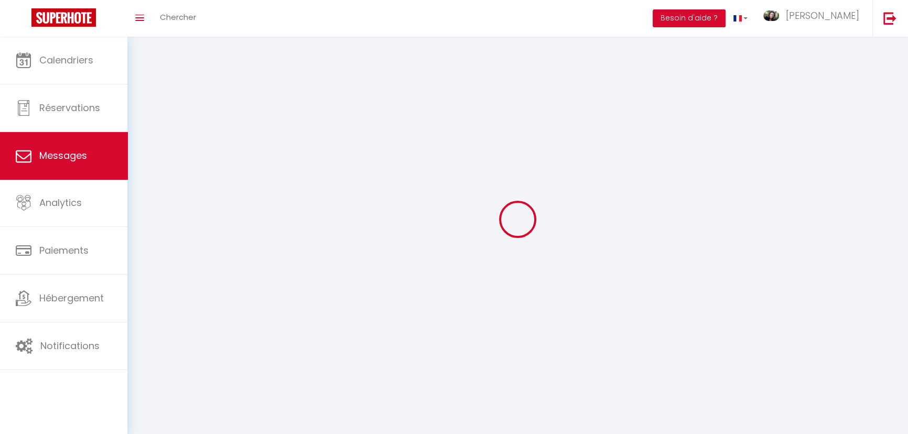 Image resolution: width=908 pixels, height=434 pixels. What do you see at coordinates (60, 202) in the screenshot?
I see `span: Analytics` at bounding box center [60, 202].